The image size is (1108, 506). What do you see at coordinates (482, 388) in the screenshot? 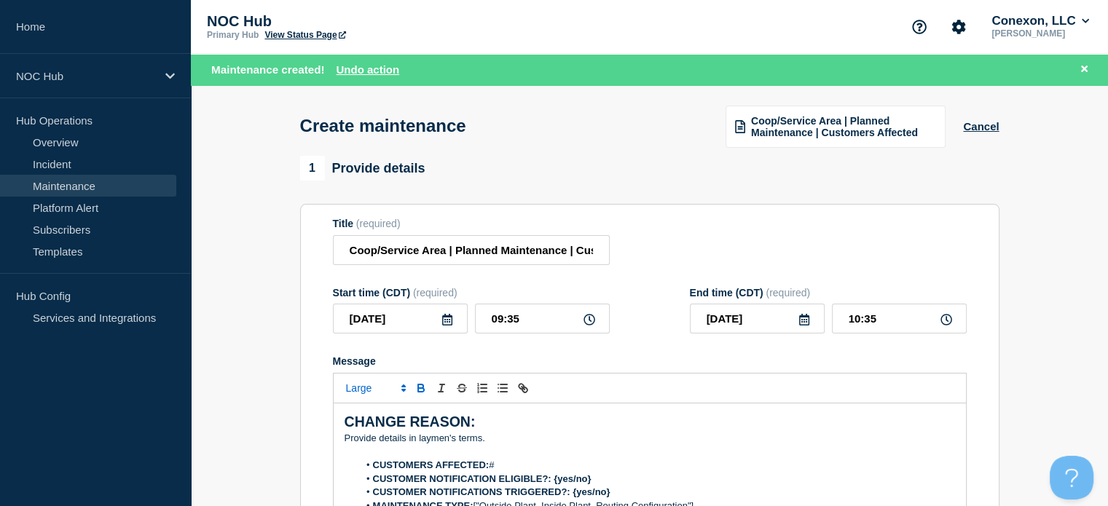
I see `button: Toggle ordered list` at bounding box center [482, 388].